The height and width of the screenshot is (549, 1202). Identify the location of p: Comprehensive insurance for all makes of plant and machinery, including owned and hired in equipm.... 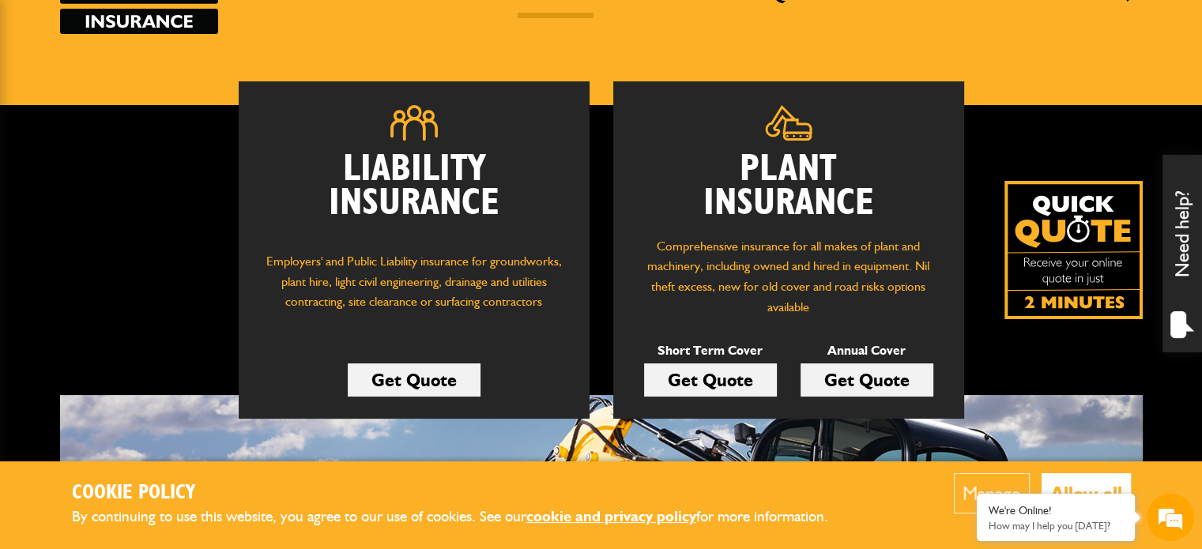
(788, 277).